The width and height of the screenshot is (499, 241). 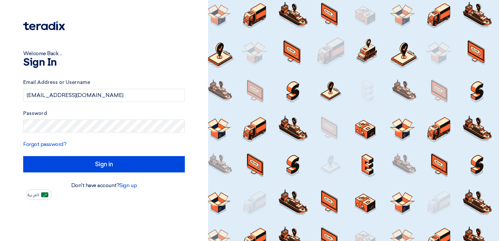 What do you see at coordinates (104, 164) in the screenshot?
I see `input: Sign in` at bounding box center [104, 164].